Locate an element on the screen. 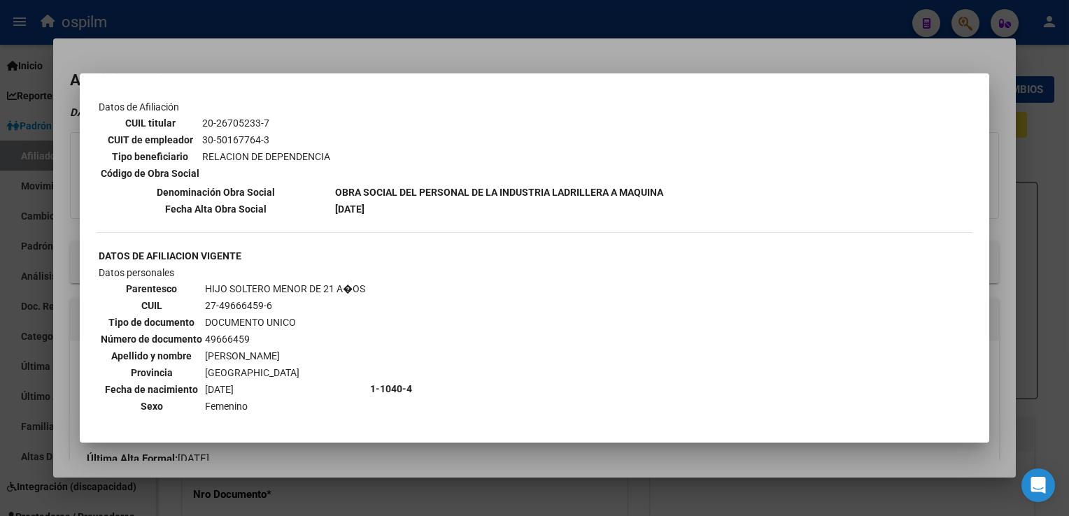 The width and height of the screenshot is (1069, 516). th: Apellido y nombre is located at coordinates (151, 356).